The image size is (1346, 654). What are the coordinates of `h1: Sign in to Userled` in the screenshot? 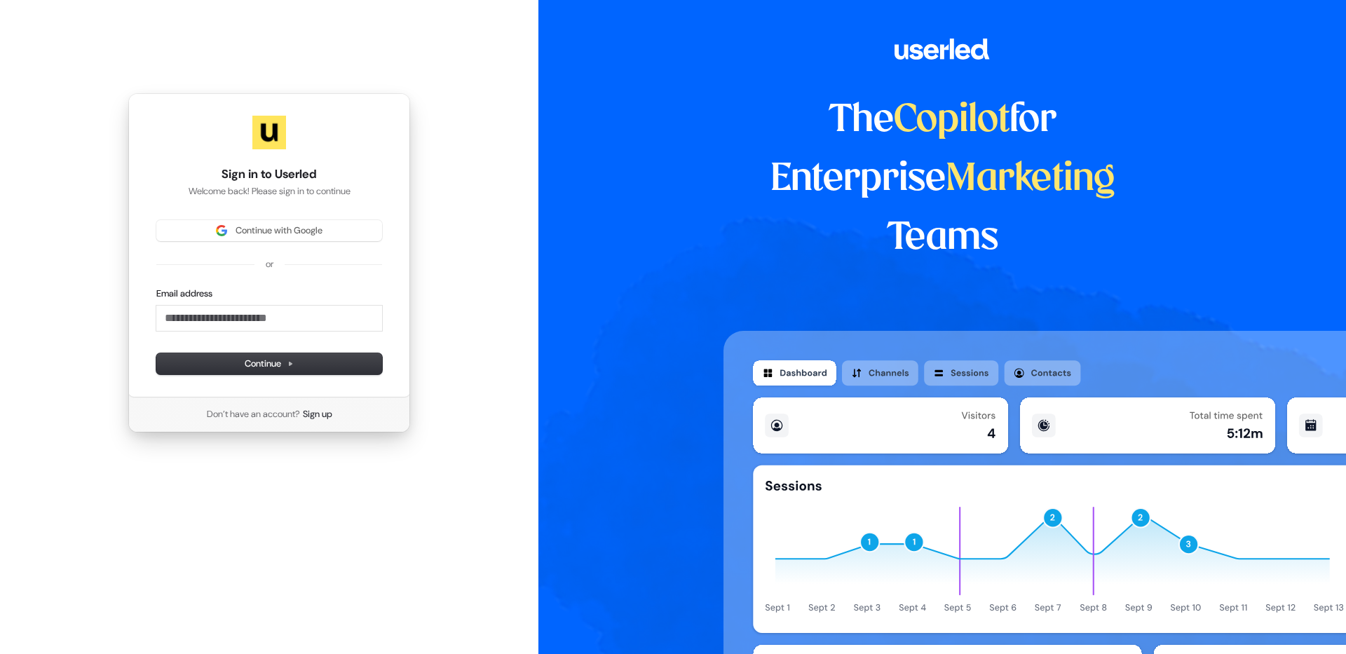 It's located at (269, 175).